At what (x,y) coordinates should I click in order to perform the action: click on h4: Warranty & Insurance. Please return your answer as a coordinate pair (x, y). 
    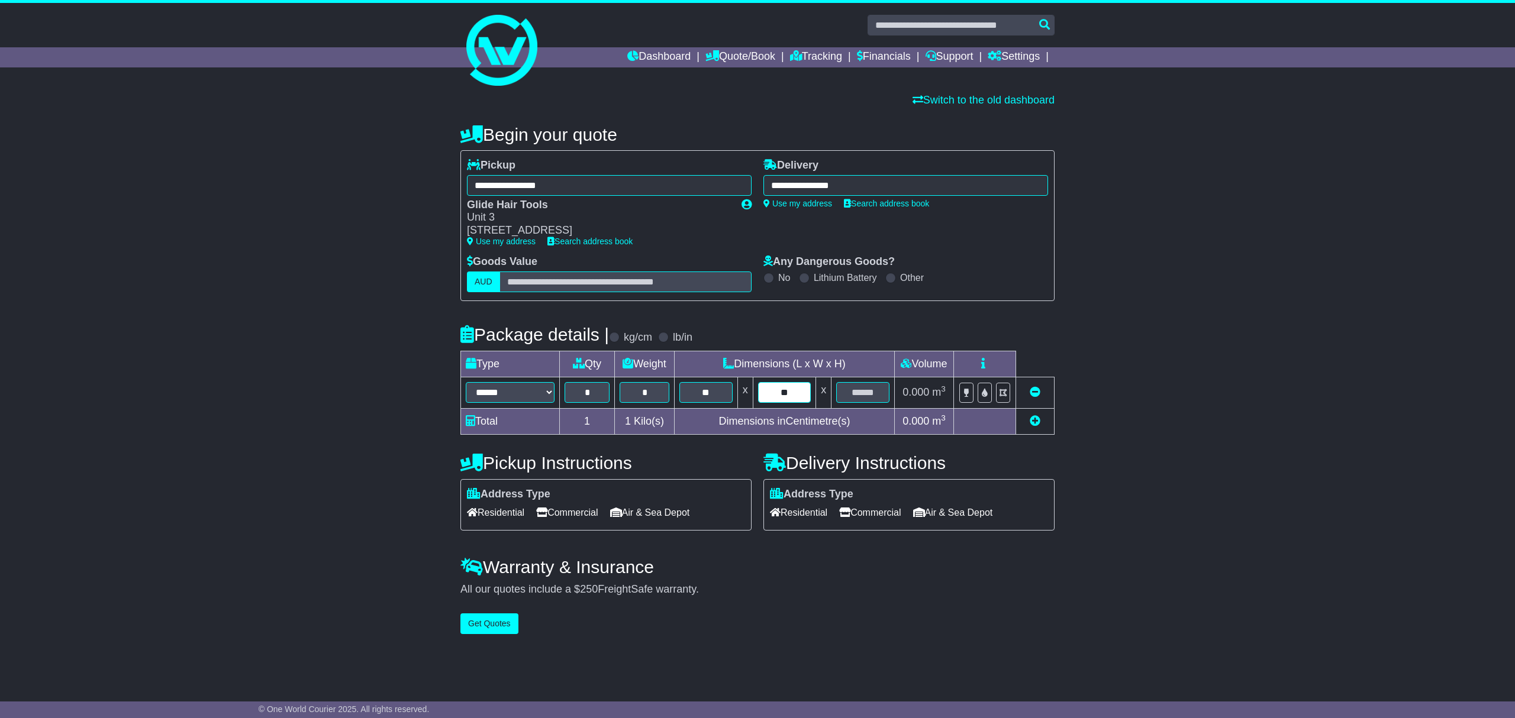
    Looking at the image, I should click on (757, 567).